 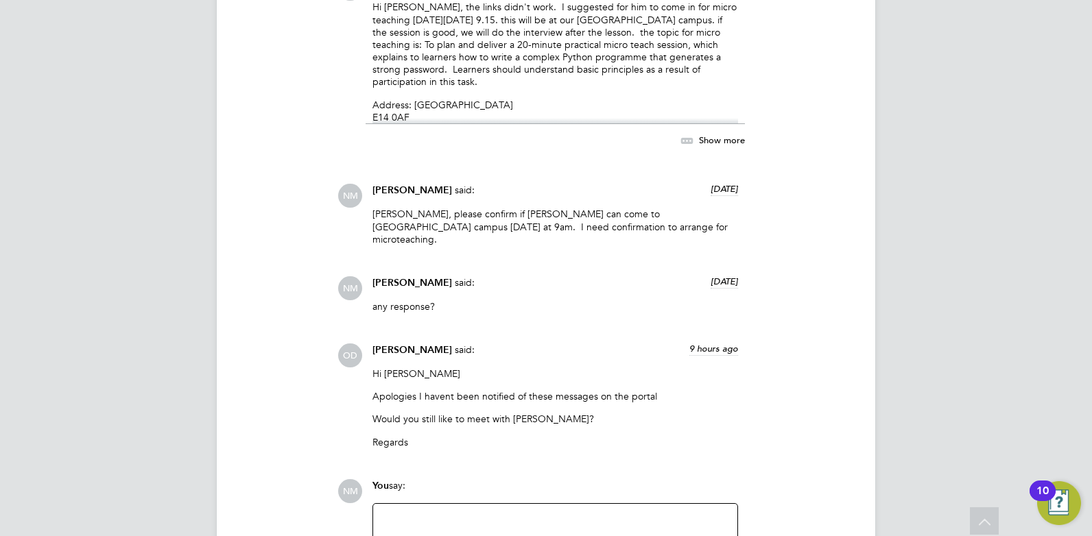 I want to click on span: You, so click(x=381, y=485).